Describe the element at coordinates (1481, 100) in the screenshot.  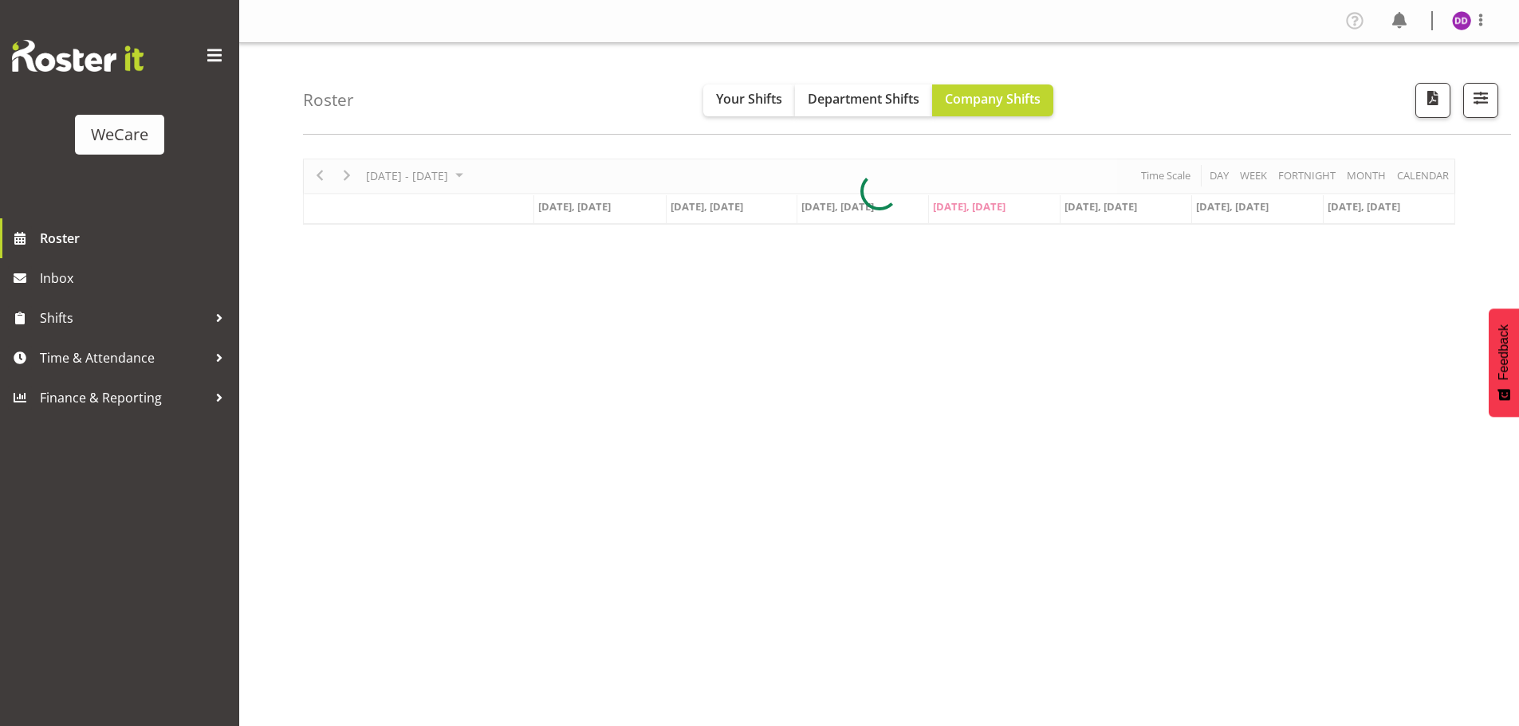
I see `button: Filter Shifts` at that location.